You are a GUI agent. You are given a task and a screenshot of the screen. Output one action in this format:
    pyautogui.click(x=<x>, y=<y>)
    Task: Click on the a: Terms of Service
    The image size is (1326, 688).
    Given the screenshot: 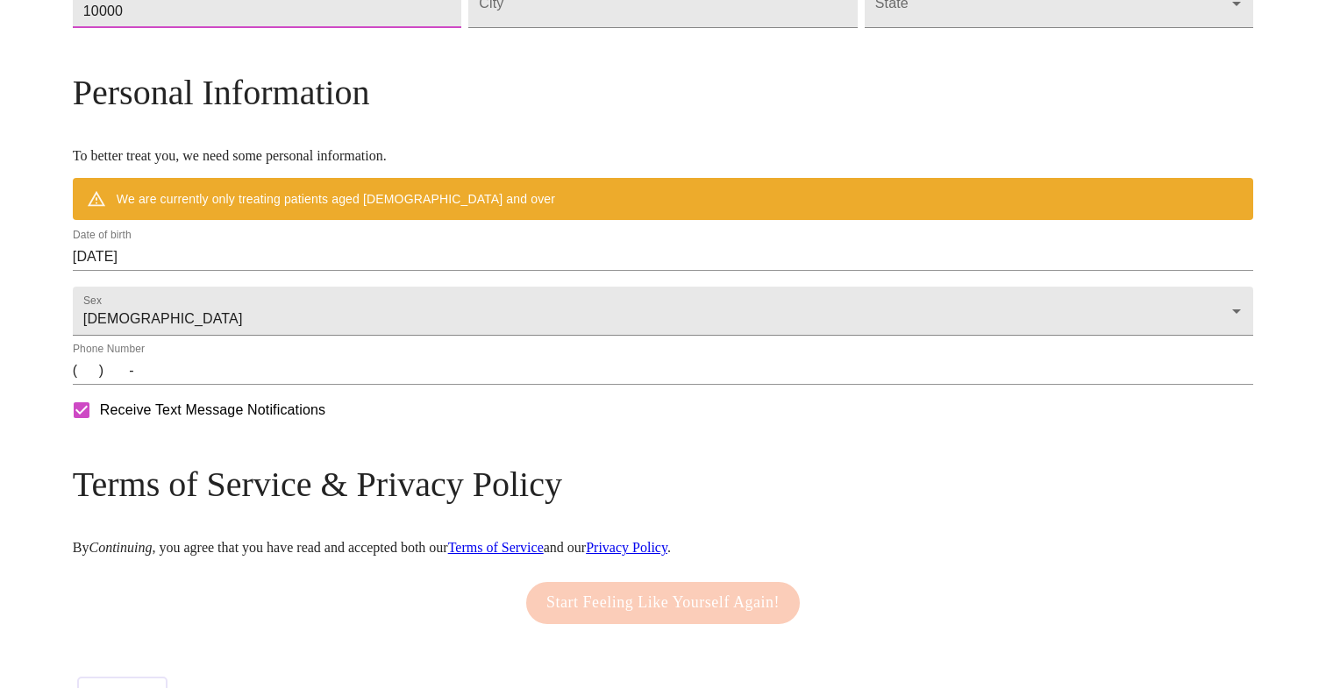 What is the action you would take?
    pyautogui.click(x=495, y=547)
    